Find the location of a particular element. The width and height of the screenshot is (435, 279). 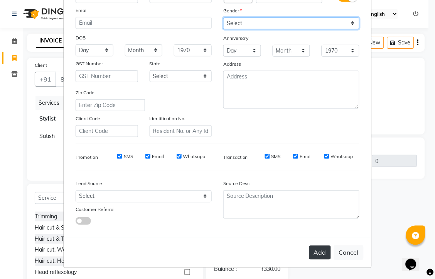

label: Customer Referral is located at coordinates (95, 209).